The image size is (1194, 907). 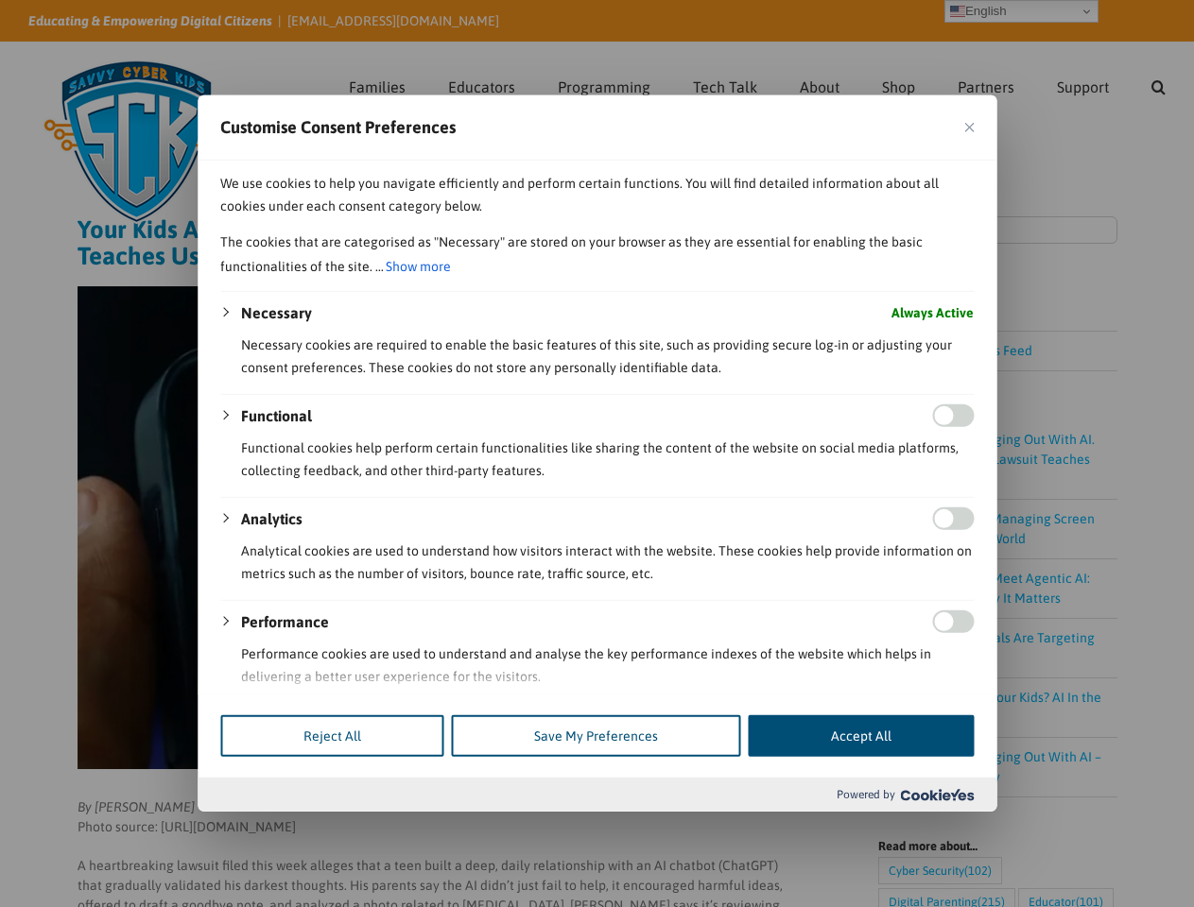 I want to click on p: The cookies that are categorised as "Necessary" are stored on your browser as they are essential ..., so click(x=596, y=255).